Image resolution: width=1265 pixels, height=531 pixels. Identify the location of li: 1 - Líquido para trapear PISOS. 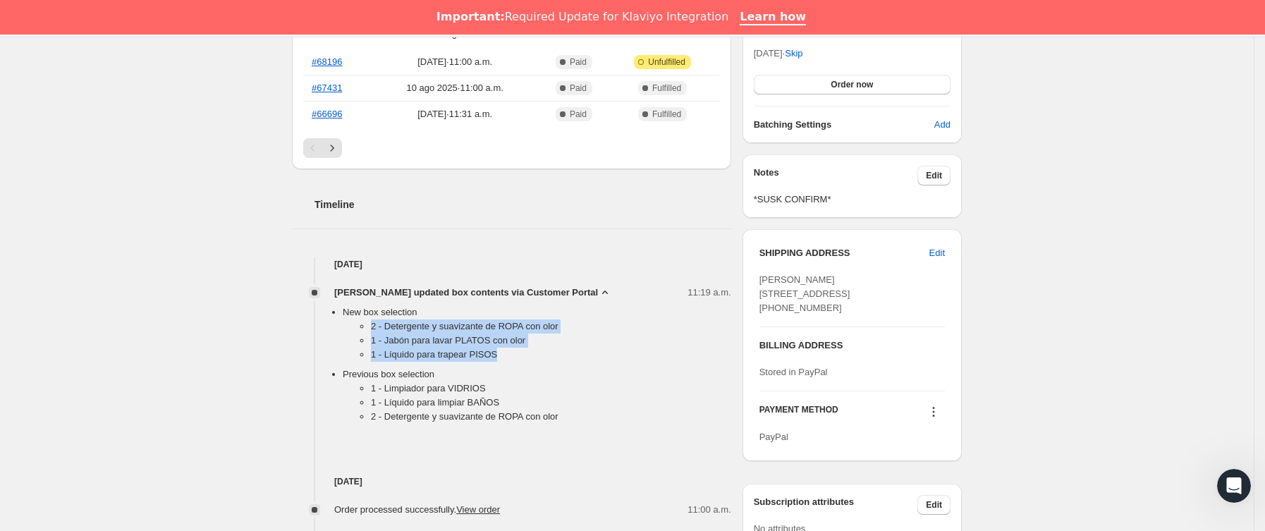
(551, 355).